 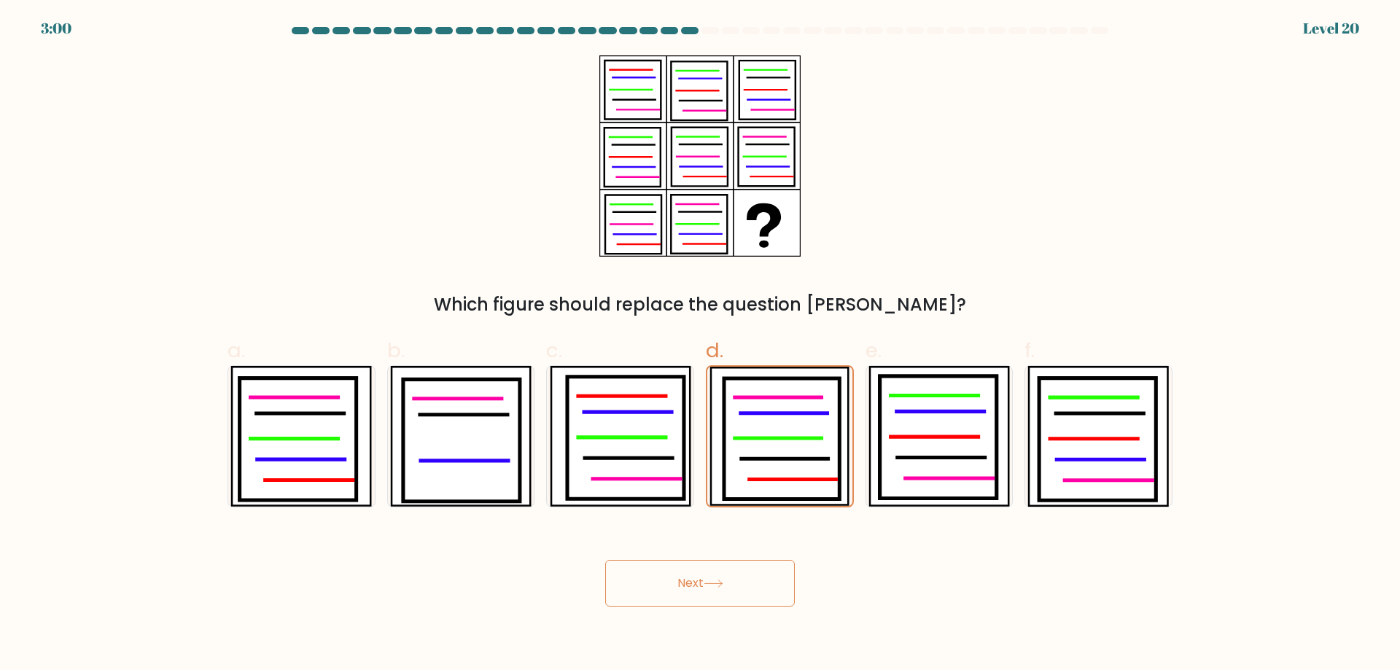 I want to click on div: Level 20, so click(x=1331, y=28).